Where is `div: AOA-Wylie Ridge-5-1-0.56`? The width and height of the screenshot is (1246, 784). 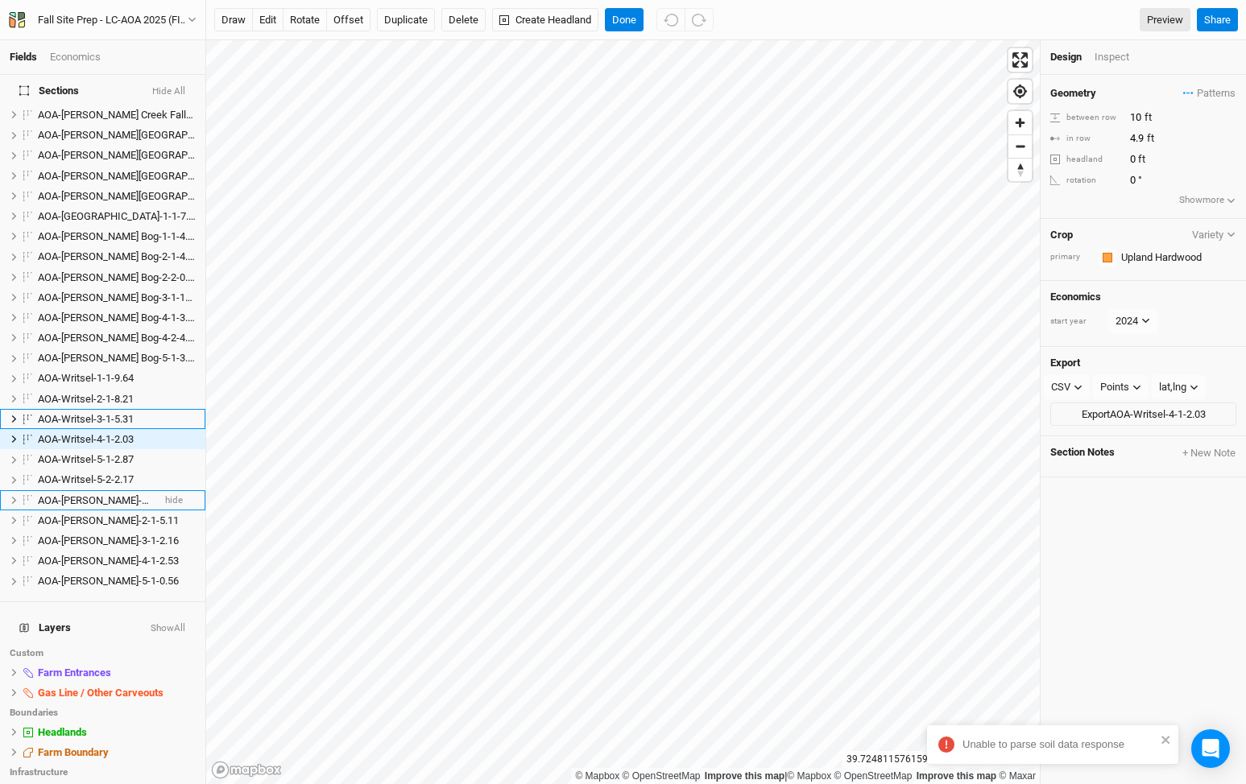 div: AOA-Wylie Ridge-5-1-0.56 is located at coordinates (117, 582).